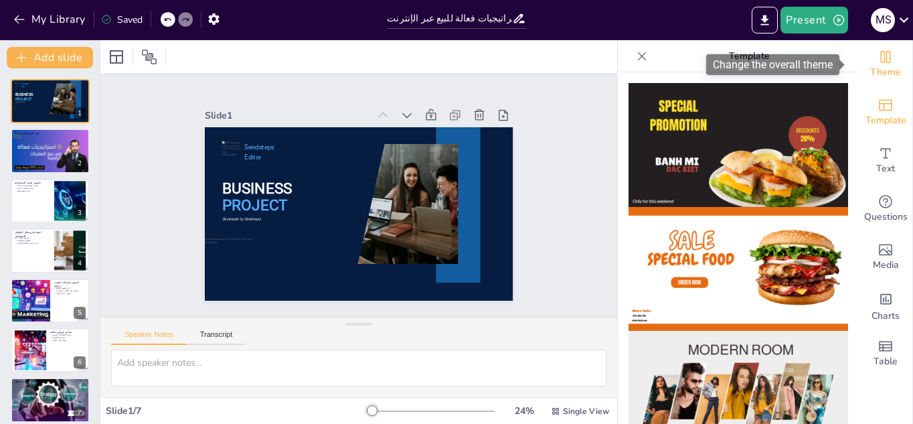 The width and height of the screenshot is (913, 424). I want to click on div: Get real-time input from your audience, so click(886, 209).